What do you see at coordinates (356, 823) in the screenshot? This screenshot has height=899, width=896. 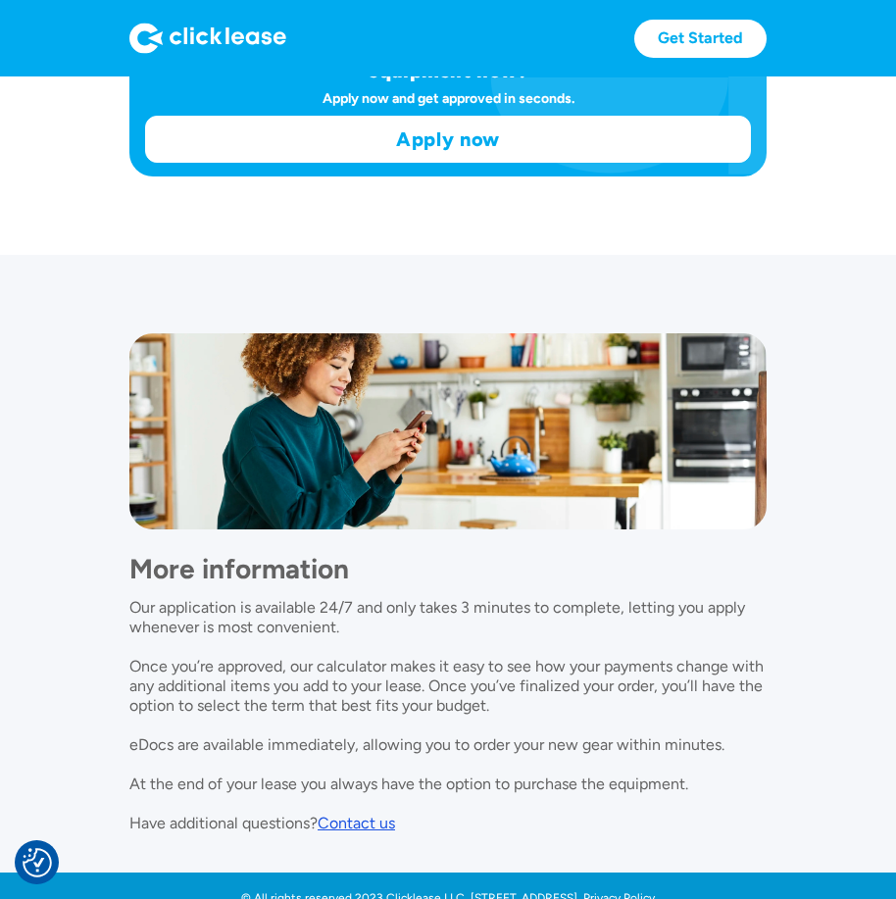 I see `div: Contact us` at bounding box center [356, 823].